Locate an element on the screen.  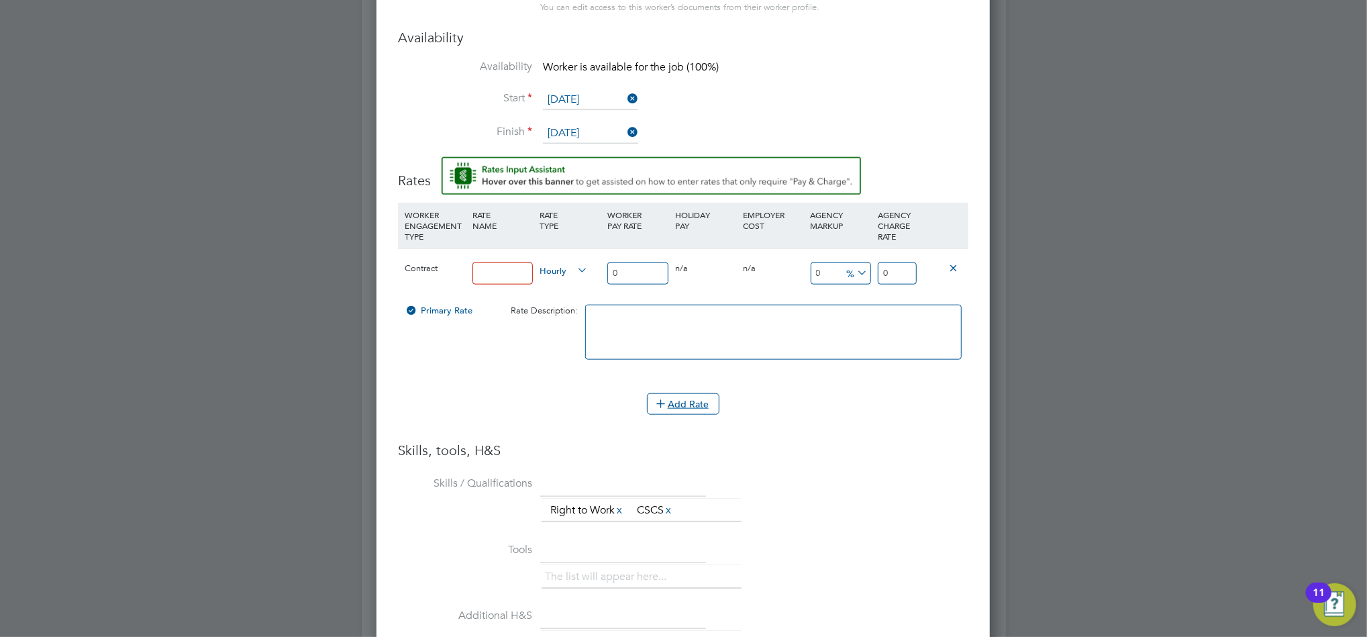
span: Worker is available for the job (100%) is located at coordinates (631, 67).